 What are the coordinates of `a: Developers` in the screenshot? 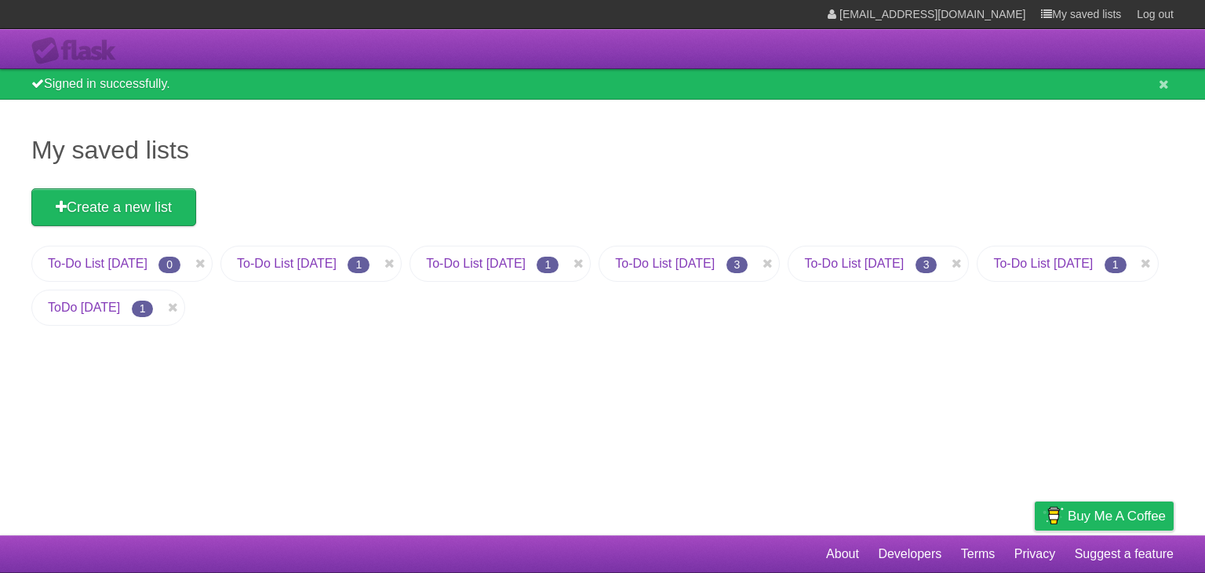 It's located at (909, 554).